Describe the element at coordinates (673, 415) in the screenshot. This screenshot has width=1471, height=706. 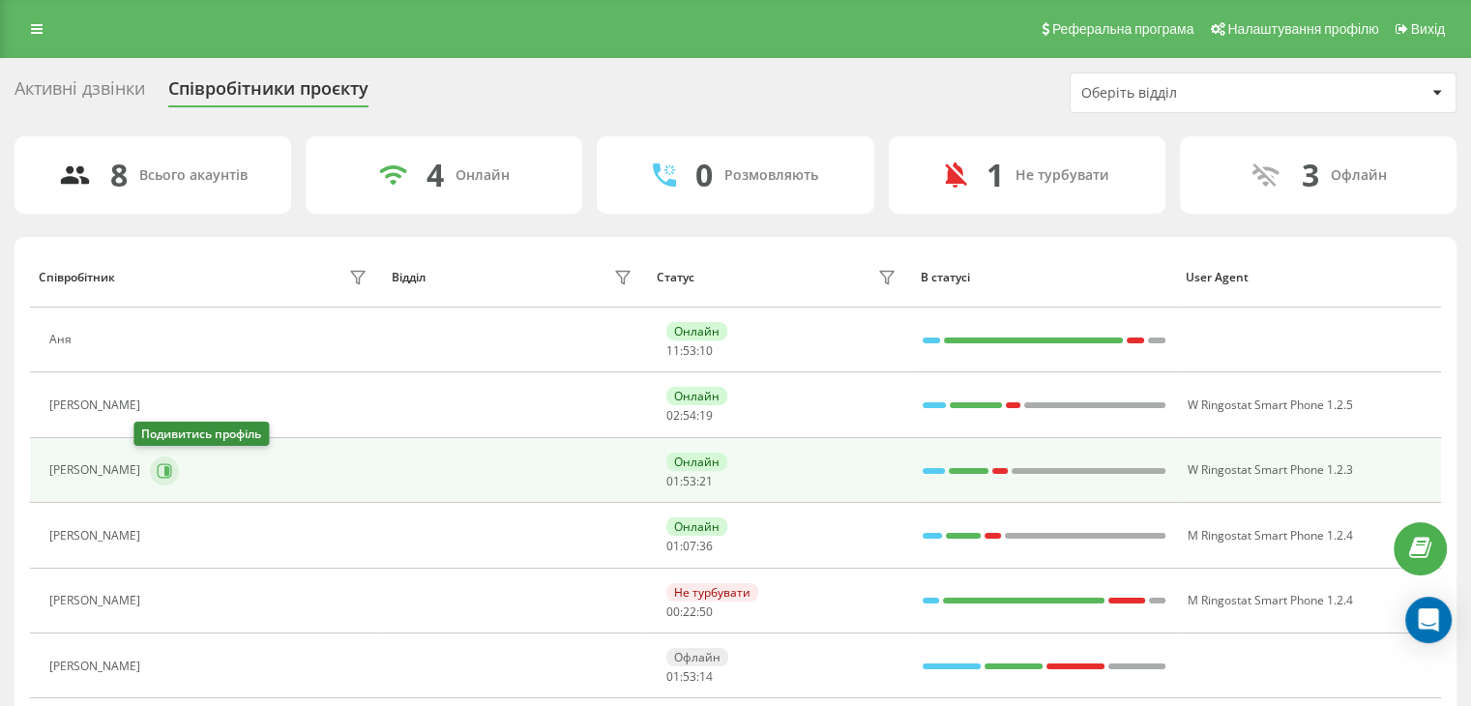
I see `span: 02` at that location.